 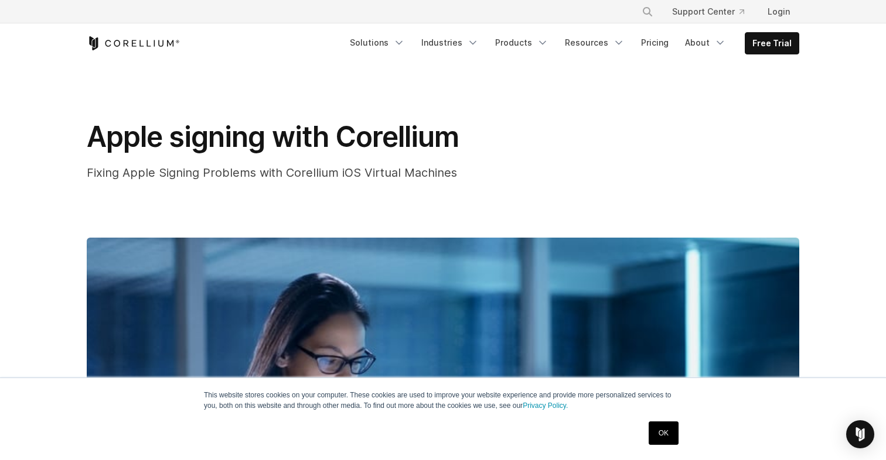 What do you see at coordinates (272, 136) in the screenshot?
I see `span: Apple signing with Corellium` at bounding box center [272, 136].